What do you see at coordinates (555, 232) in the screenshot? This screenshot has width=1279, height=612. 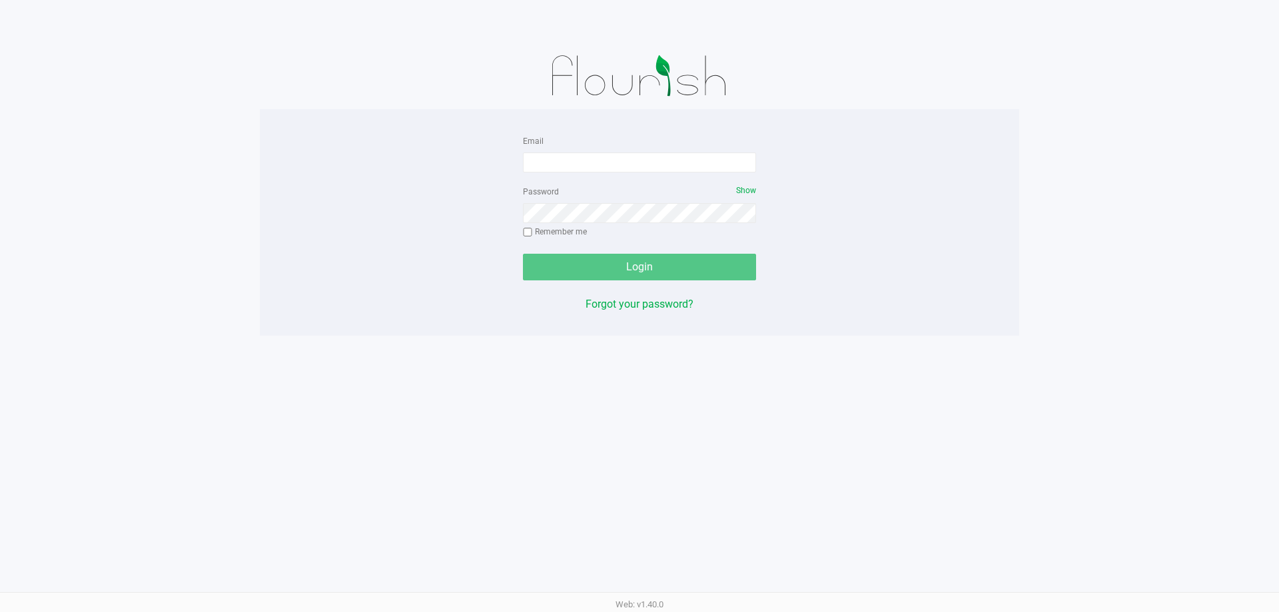 I see `label: Remember me` at bounding box center [555, 232].